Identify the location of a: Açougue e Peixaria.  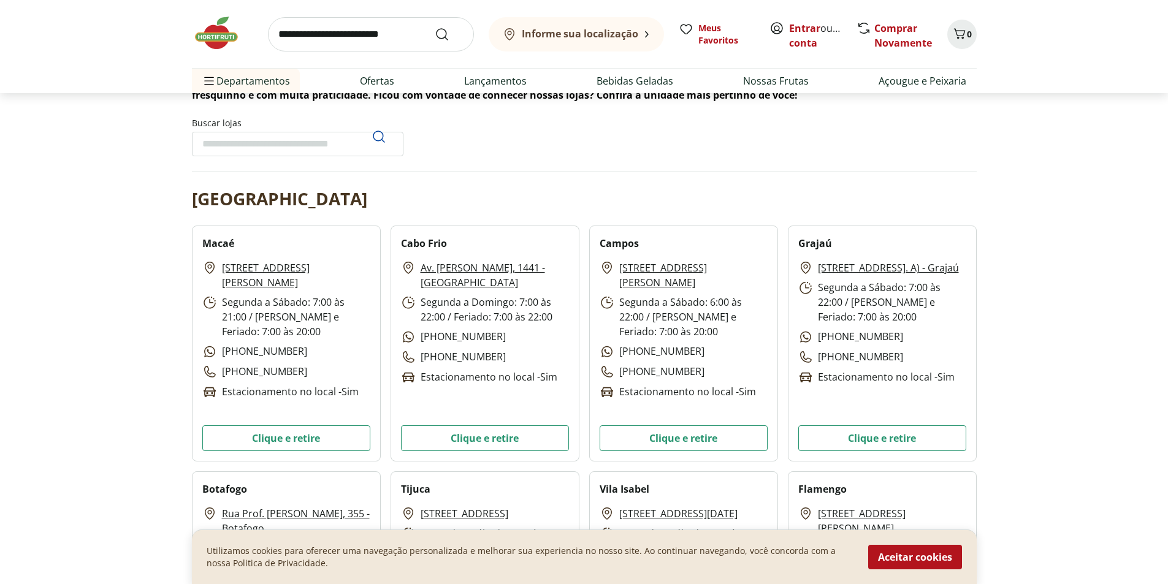
(922, 81).